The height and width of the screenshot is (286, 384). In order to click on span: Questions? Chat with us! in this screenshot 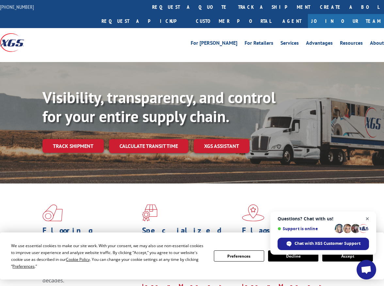, I will do `click(323, 219)`.